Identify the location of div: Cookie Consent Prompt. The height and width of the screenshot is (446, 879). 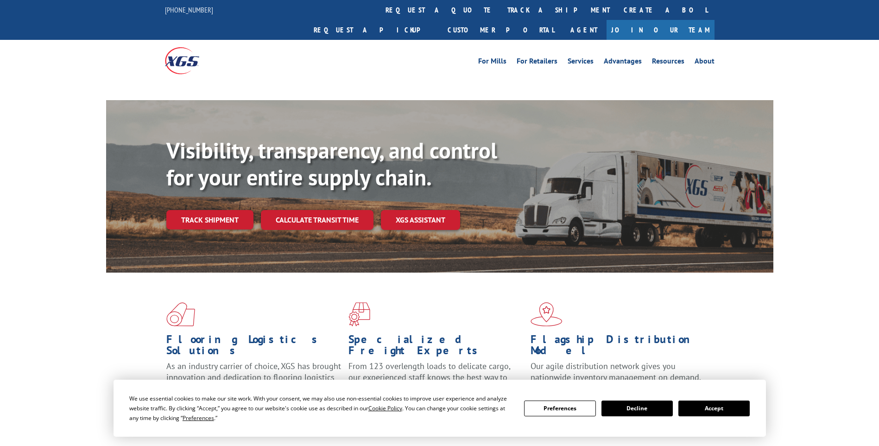
(440, 408).